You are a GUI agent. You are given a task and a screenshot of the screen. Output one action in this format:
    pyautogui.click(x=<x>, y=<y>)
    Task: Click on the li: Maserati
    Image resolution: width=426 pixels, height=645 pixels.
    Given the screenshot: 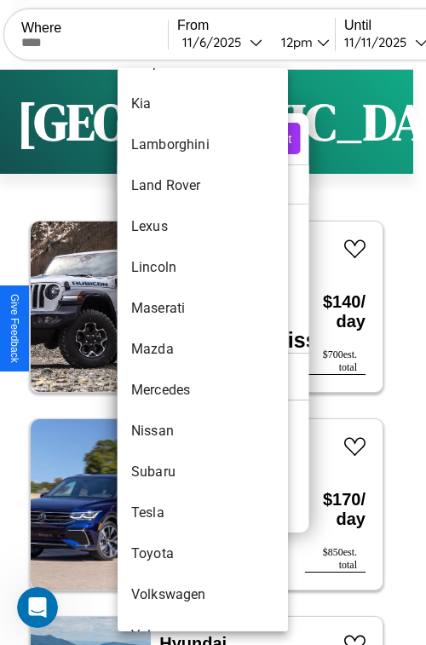 What is the action you would take?
    pyautogui.click(x=203, y=308)
    